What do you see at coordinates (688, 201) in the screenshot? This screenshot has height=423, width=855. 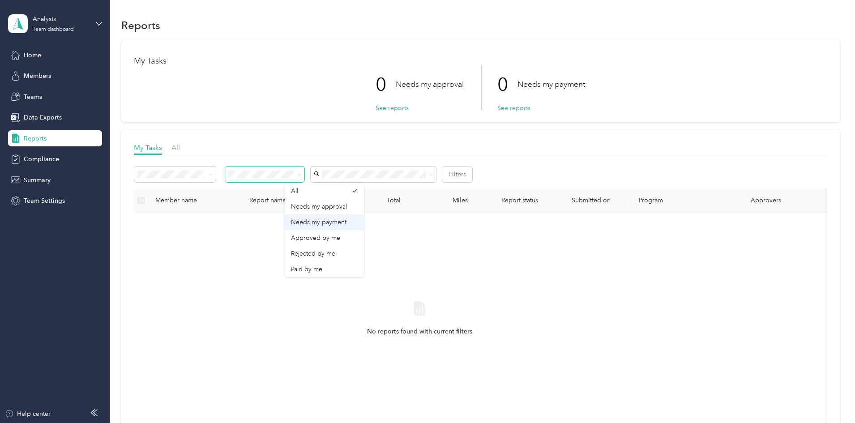 I see `th: Program` at bounding box center [688, 201].